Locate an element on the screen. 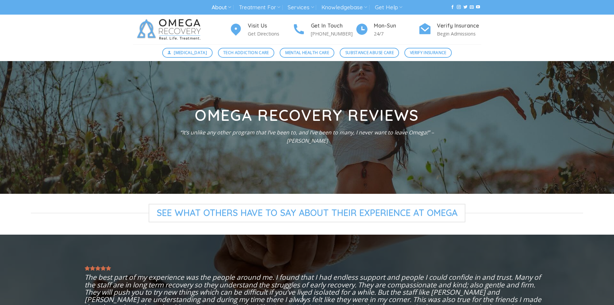  a: Verify Insurance Begin Admissions is located at coordinates (450, 30).